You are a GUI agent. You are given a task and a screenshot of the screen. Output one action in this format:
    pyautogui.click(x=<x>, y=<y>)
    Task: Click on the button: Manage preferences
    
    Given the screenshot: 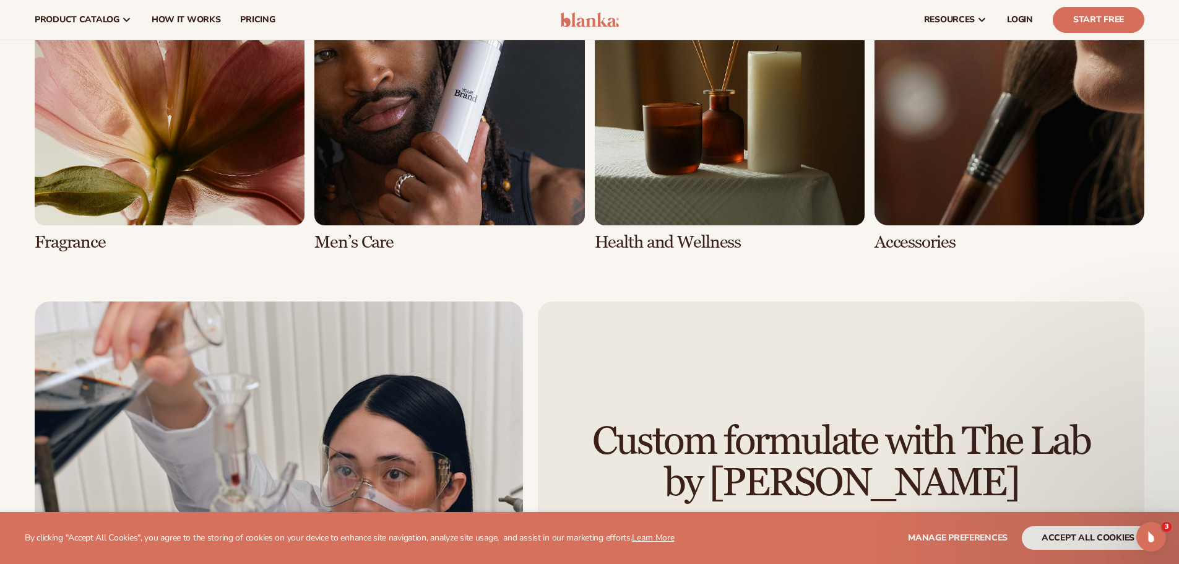 What is the action you would take?
    pyautogui.click(x=957, y=538)
    